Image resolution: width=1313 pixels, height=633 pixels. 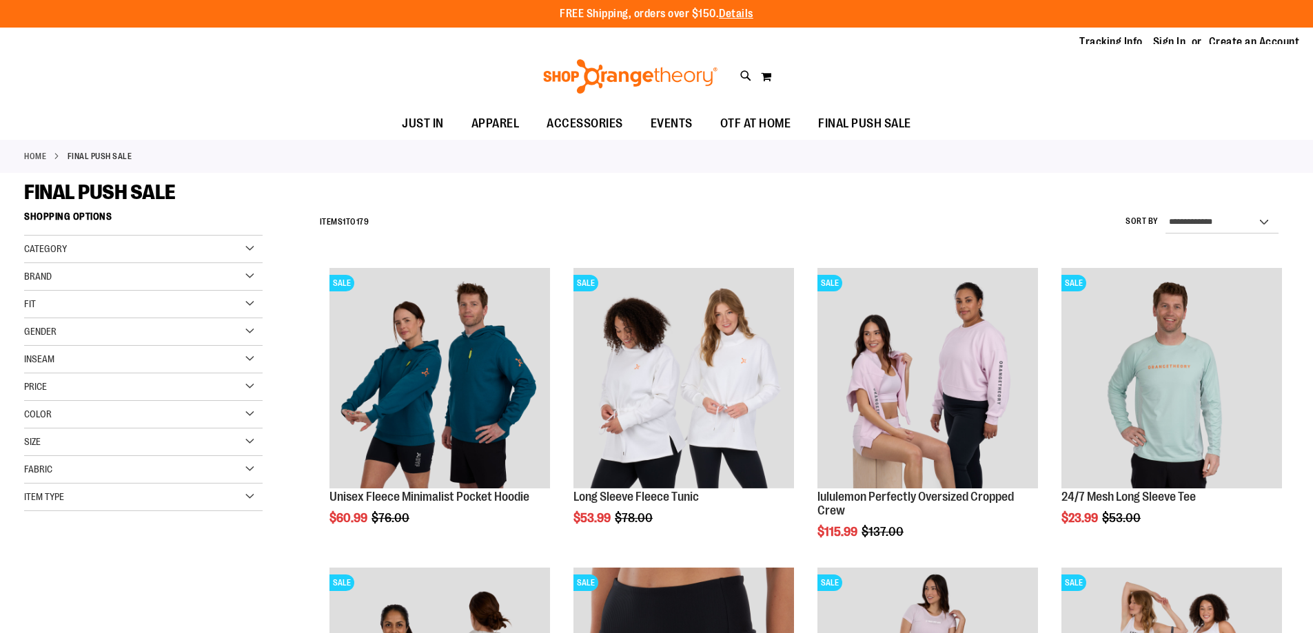 I want to click on img: Unisex Fleece Minimalist Pocket Hoodie, so click(x=440, y=378).